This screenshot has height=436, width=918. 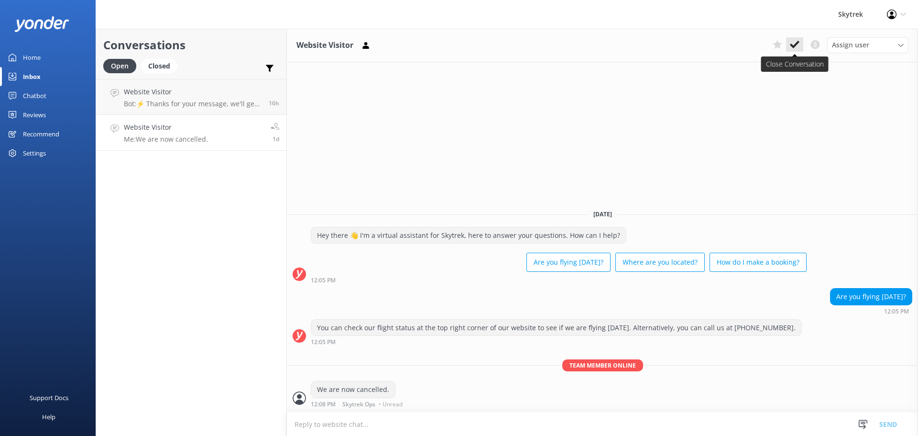 What do you see at coordinates (323, 404) in the screenshot?
I see `strong: 12:08 PM` at bounding box center [323, 404].